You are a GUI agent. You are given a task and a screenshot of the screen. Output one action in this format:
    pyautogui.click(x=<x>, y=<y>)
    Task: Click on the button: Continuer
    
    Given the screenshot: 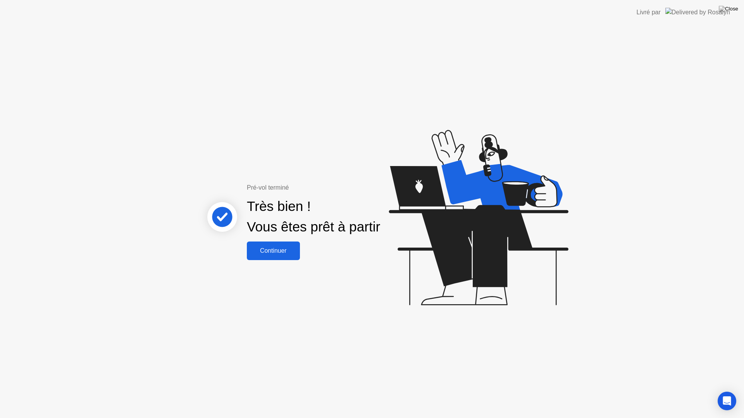 What is the action you would take?
    pyautogui.click(x=273, y=251)
    